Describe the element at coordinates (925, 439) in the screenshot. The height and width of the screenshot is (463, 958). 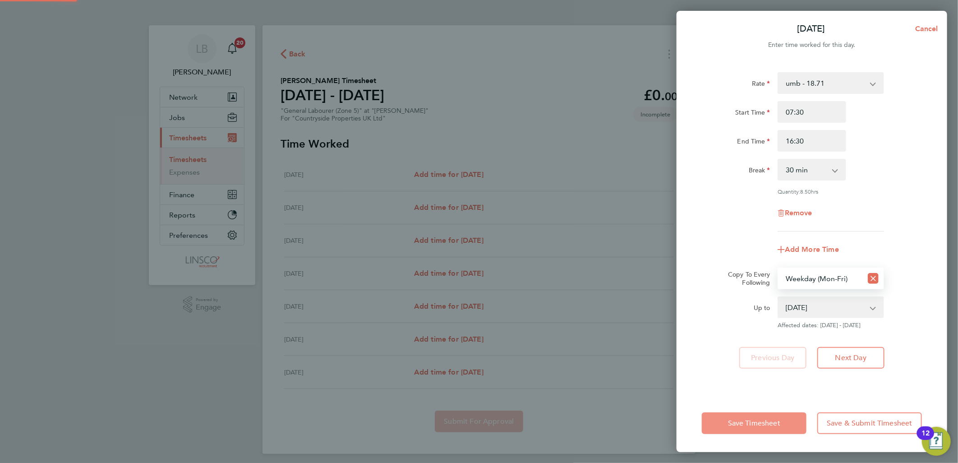
I see `div: 12` at that location.